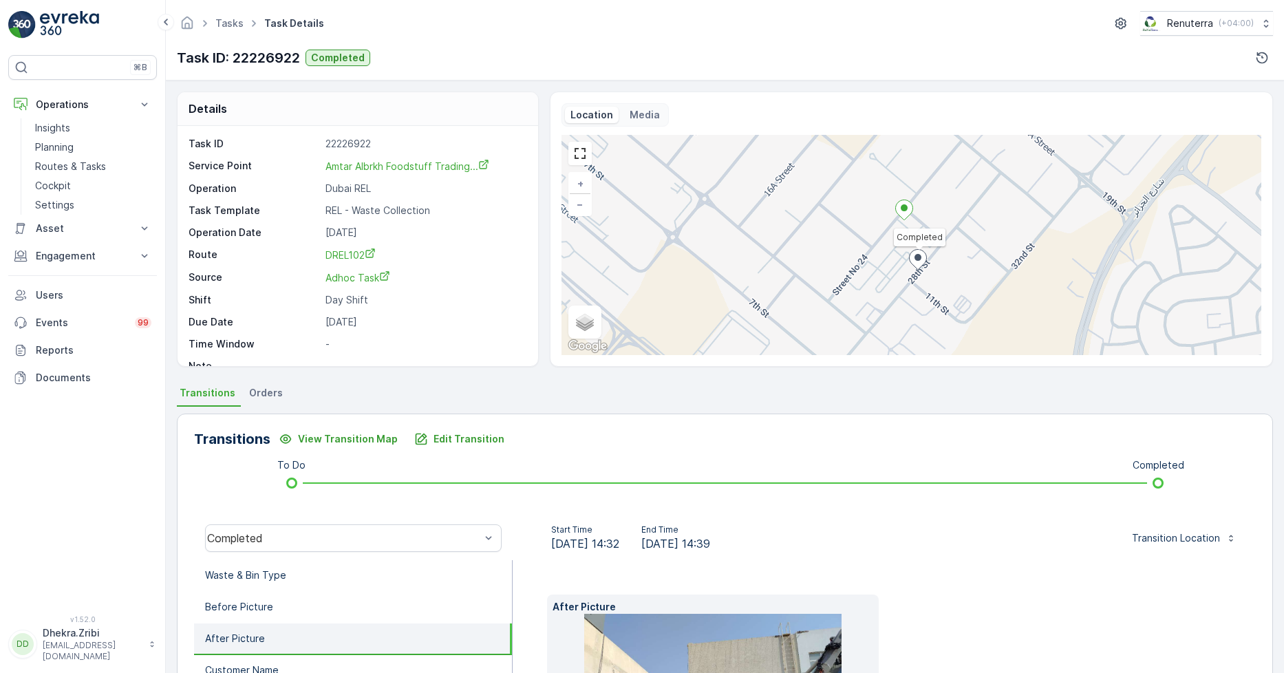 The height and width of the screenshot is (673, 1284). I want to click on img: Google, so click(588, 346).